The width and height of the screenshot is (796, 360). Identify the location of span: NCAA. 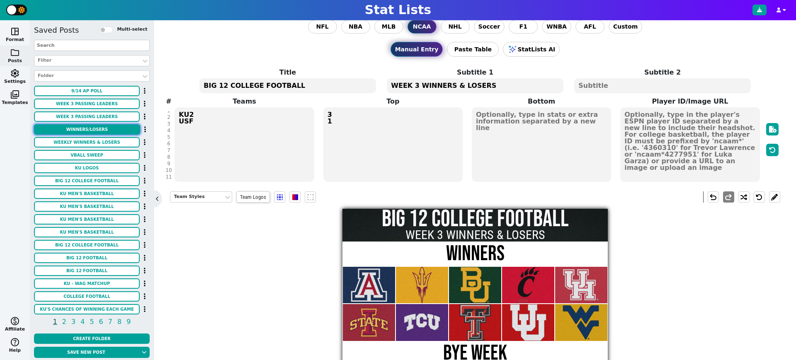
(422, 27).